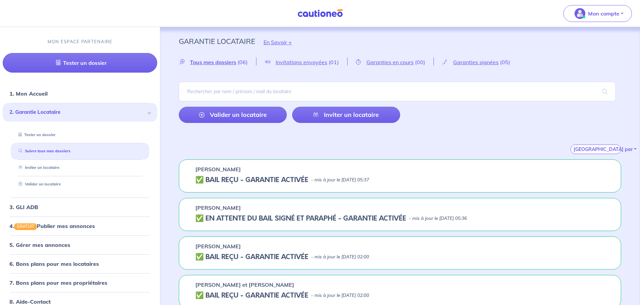 The image size is (640, 305). I want to click on span: (06), so click(243, 62).